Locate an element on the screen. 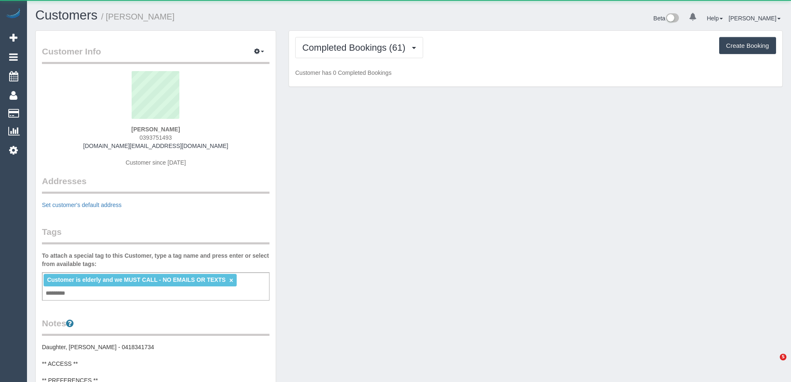 Image resolution: width=791 pixels, height=382 pixels. span: 5 is located at coordinates (783, 357).